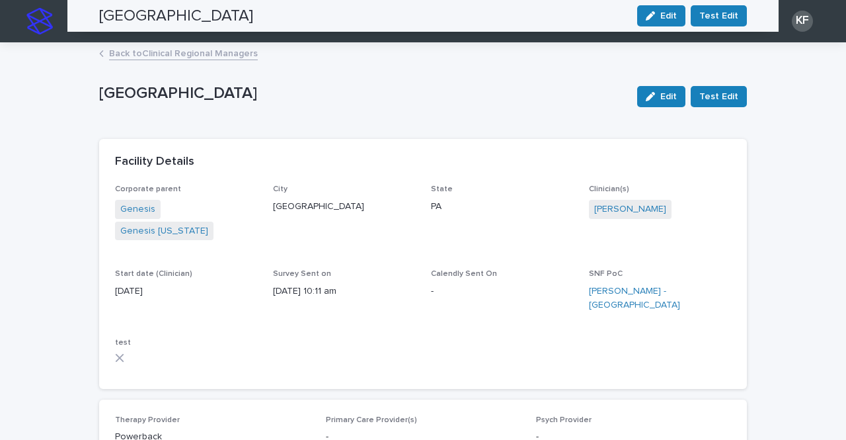 This screenshot has width=846, height=440. What do you see at coordinates (138, 209) in the screenshot?
I see `a: Genesis` at bounding box center [138, 209].